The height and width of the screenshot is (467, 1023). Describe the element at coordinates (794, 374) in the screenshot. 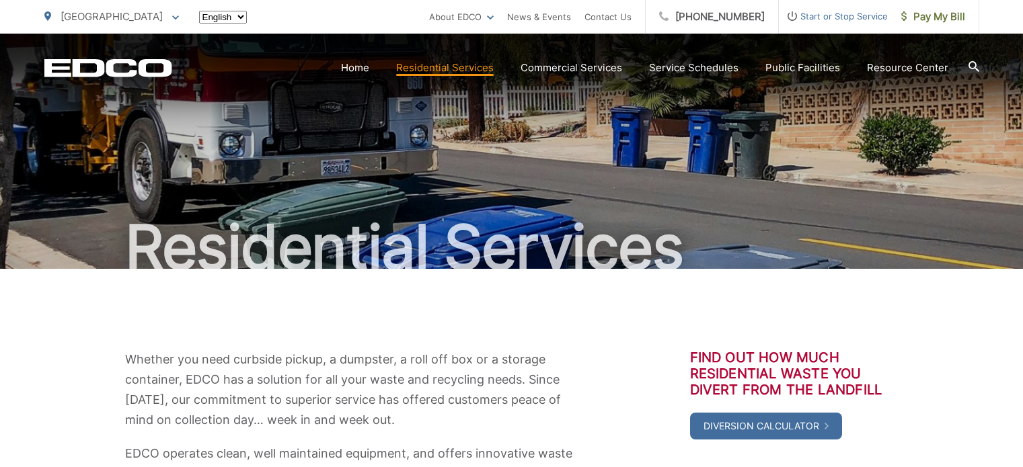

I see `h3: Find out how much residential waste you divert from the landfill` at that location.